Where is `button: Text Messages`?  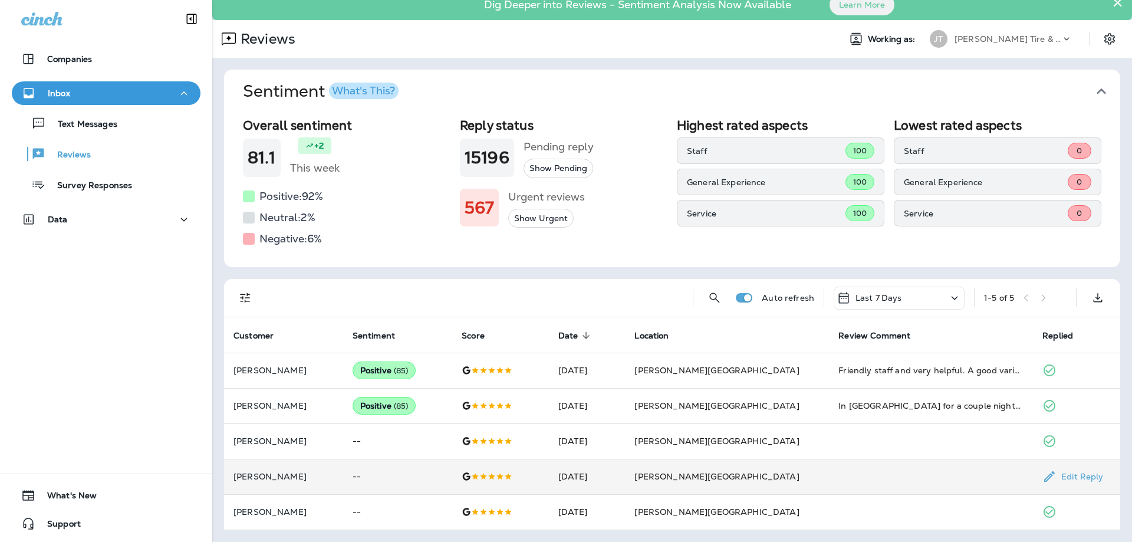 button: Text Messages is located at coordinates (106, 123).